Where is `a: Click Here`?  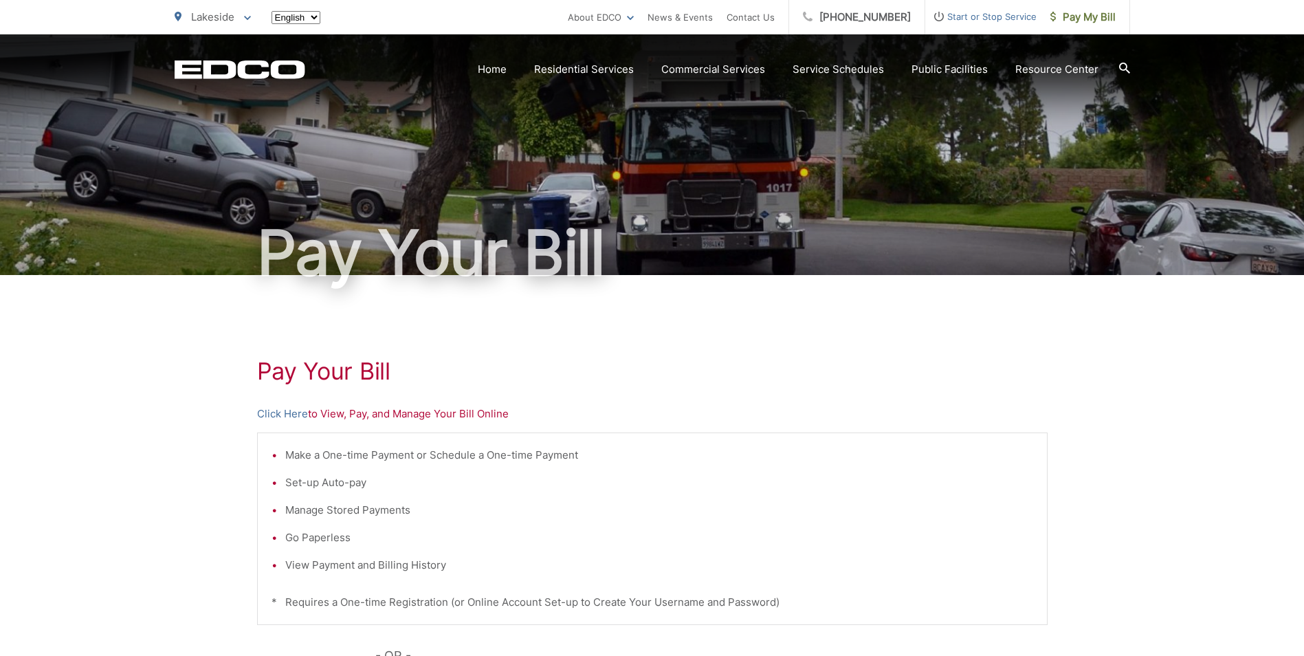
a: Click Here is located at coordinates (283, 414).